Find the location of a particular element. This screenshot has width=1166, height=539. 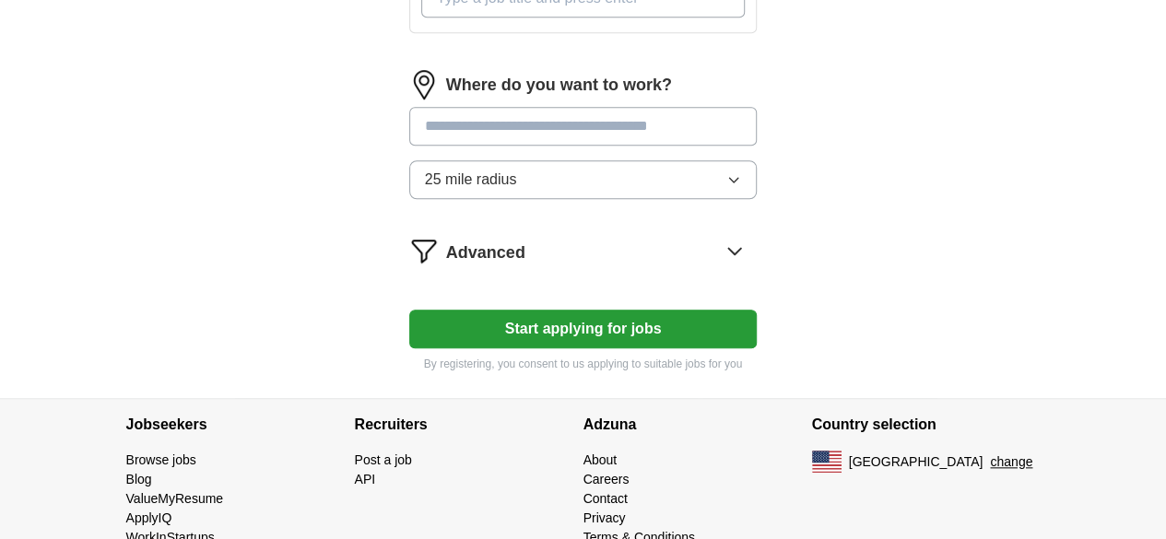

a: Privacy is located at coordinates (605, 518).